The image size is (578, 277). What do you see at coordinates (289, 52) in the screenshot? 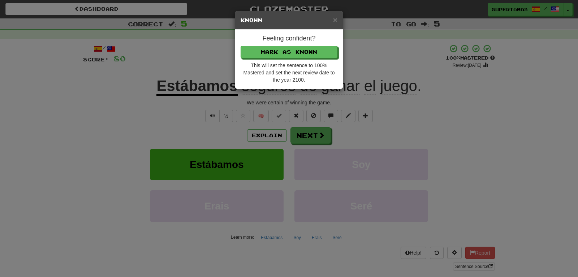
I see `button: Mark as Known` at bounding box center [289, 52].